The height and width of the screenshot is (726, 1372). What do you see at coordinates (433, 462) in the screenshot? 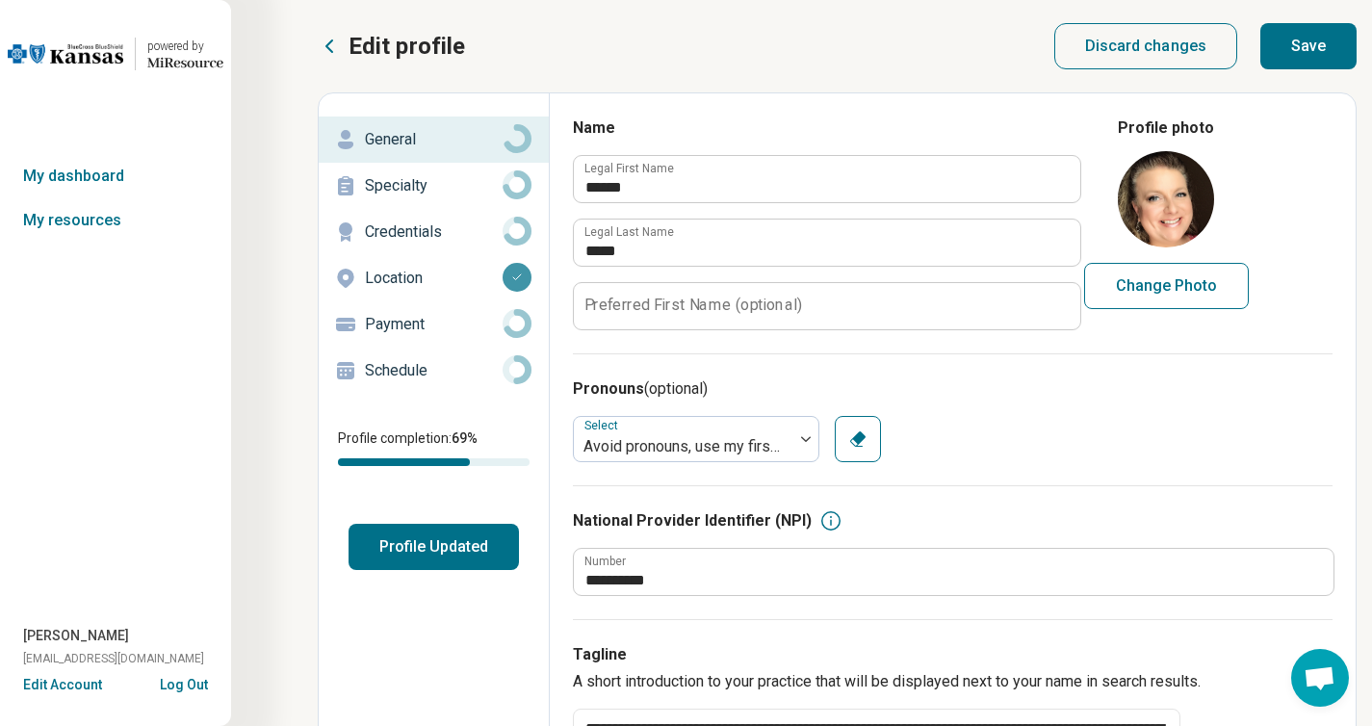
I see `div: Profile completion` at bounding box center [433, 462].